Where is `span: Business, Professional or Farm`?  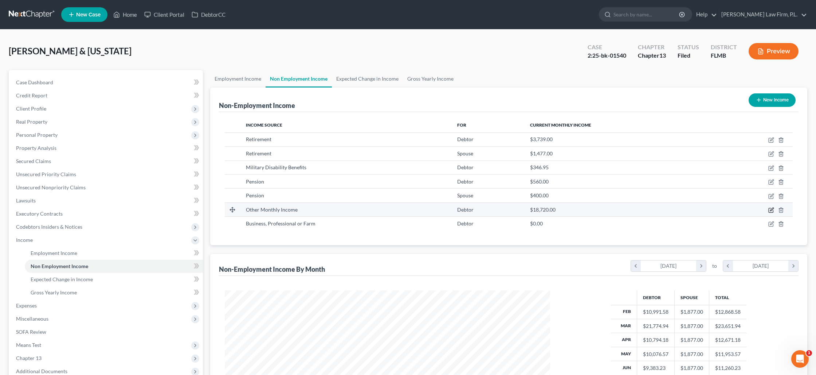 span: Business, Professional or Farm is located at coordinates (281, 223).